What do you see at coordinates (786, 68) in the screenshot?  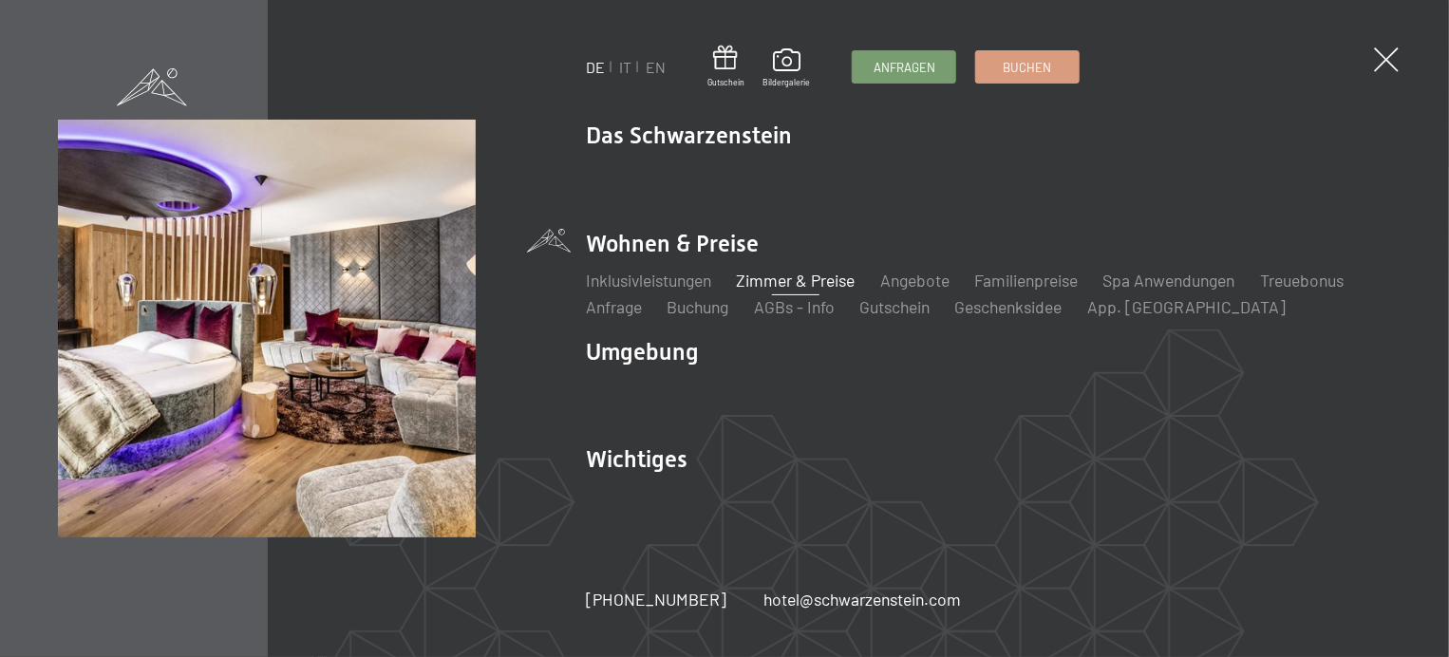 I see `a: Bildergalerie` at bounding box center [786, 68].